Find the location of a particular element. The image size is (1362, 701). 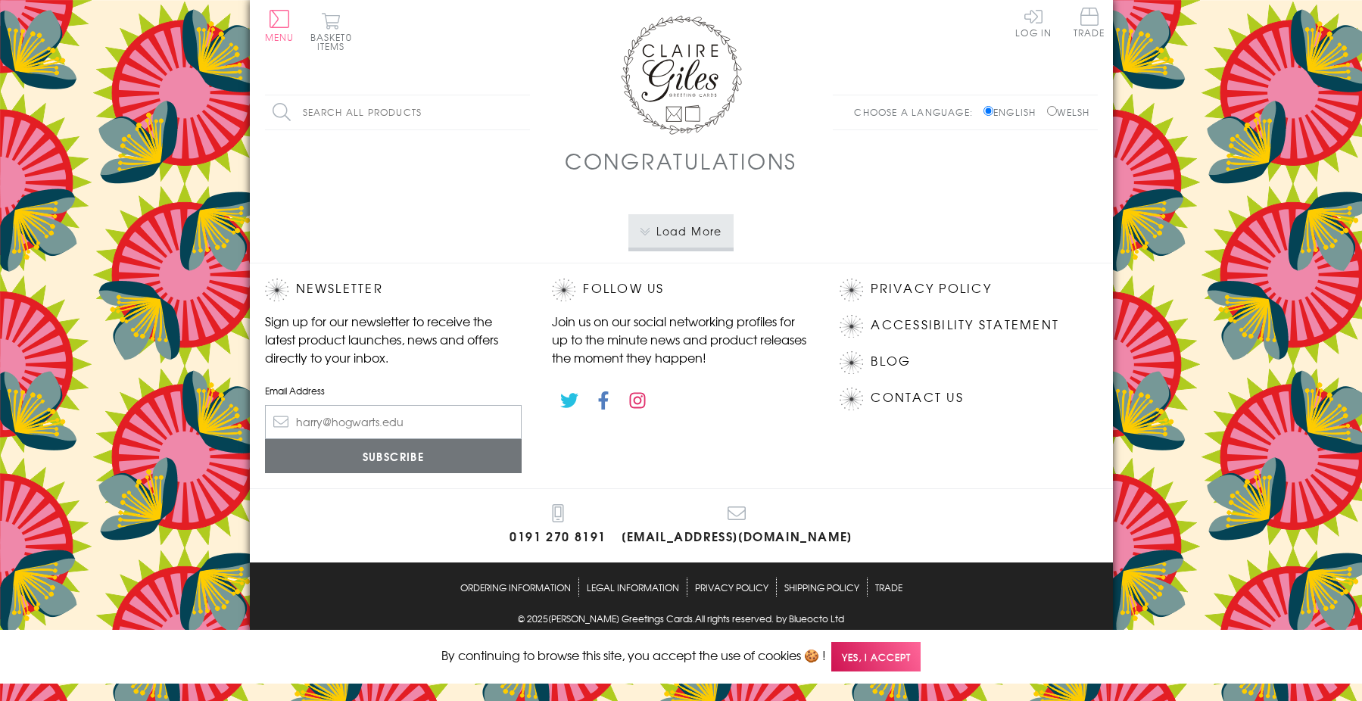

button: Load More is located at coordinates (681, 231).